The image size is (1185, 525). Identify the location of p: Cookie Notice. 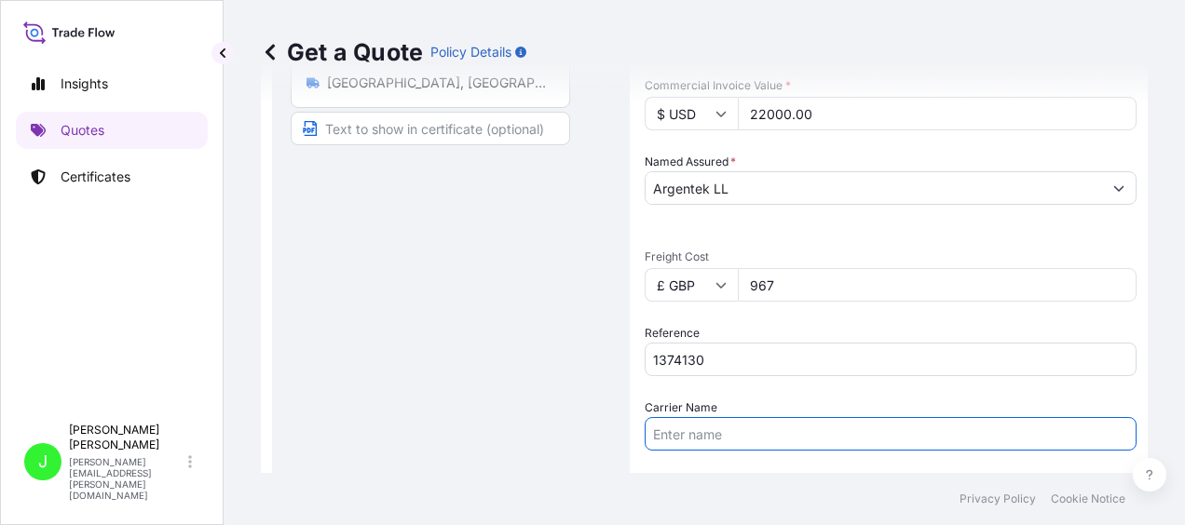
(1088, 499).